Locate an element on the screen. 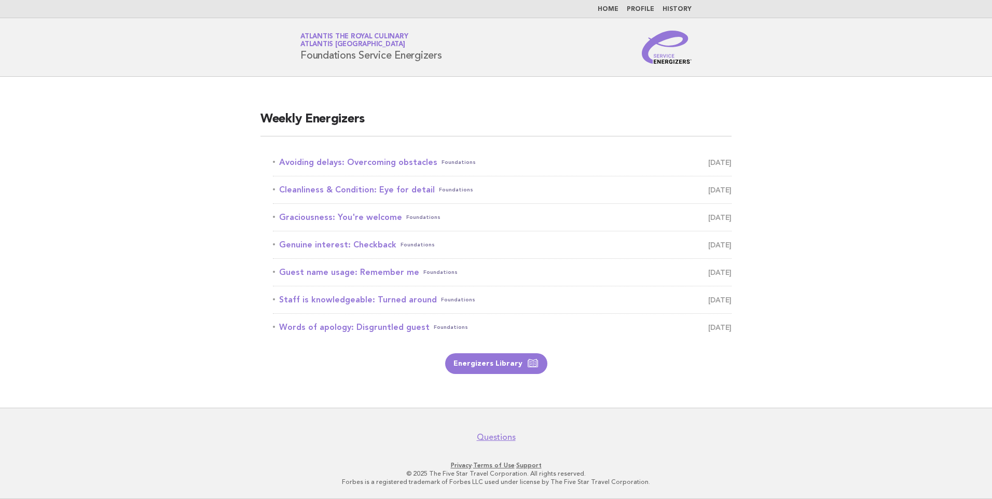 This screenshot has width=992, height=499. a: Energizers Library is located at coordinates (496, 364).